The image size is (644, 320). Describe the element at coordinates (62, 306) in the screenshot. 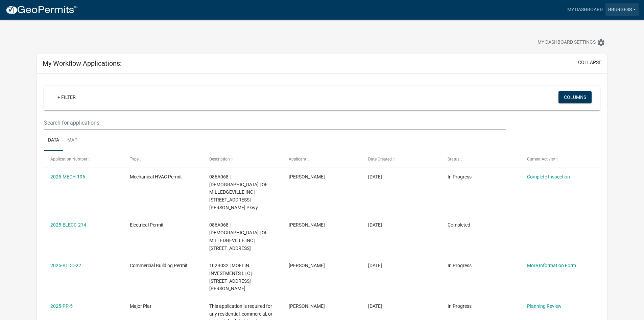

I see `a: 2025-PP-5` at that location.